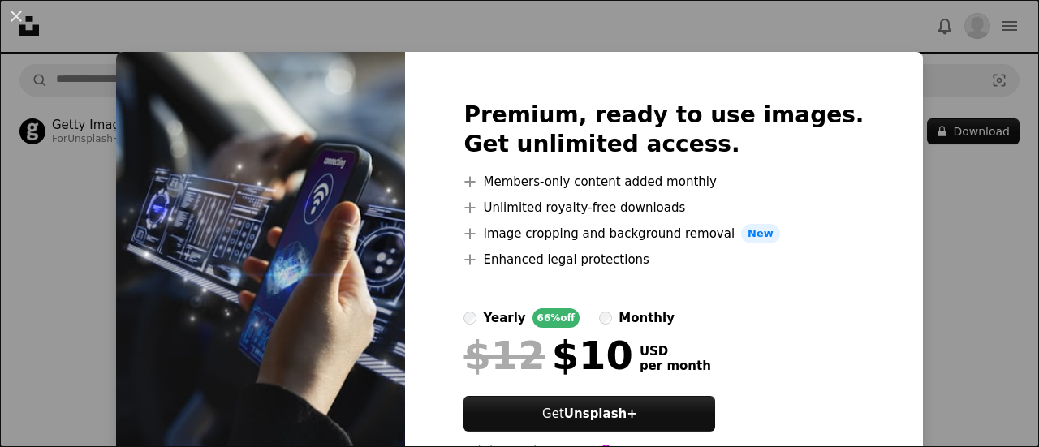 The width and height of the screenshot is (1039, 447). I want to click on div: yearly, so click(504, 318).